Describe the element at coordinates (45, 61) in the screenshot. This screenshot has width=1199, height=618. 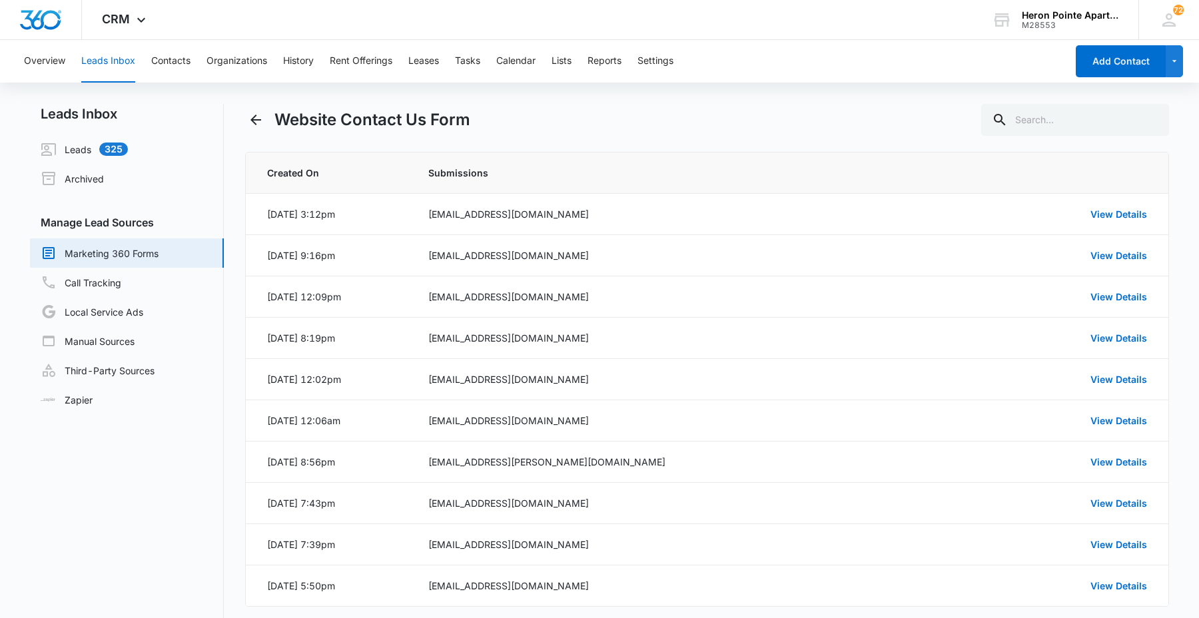
I see `button: Overview` at that location.